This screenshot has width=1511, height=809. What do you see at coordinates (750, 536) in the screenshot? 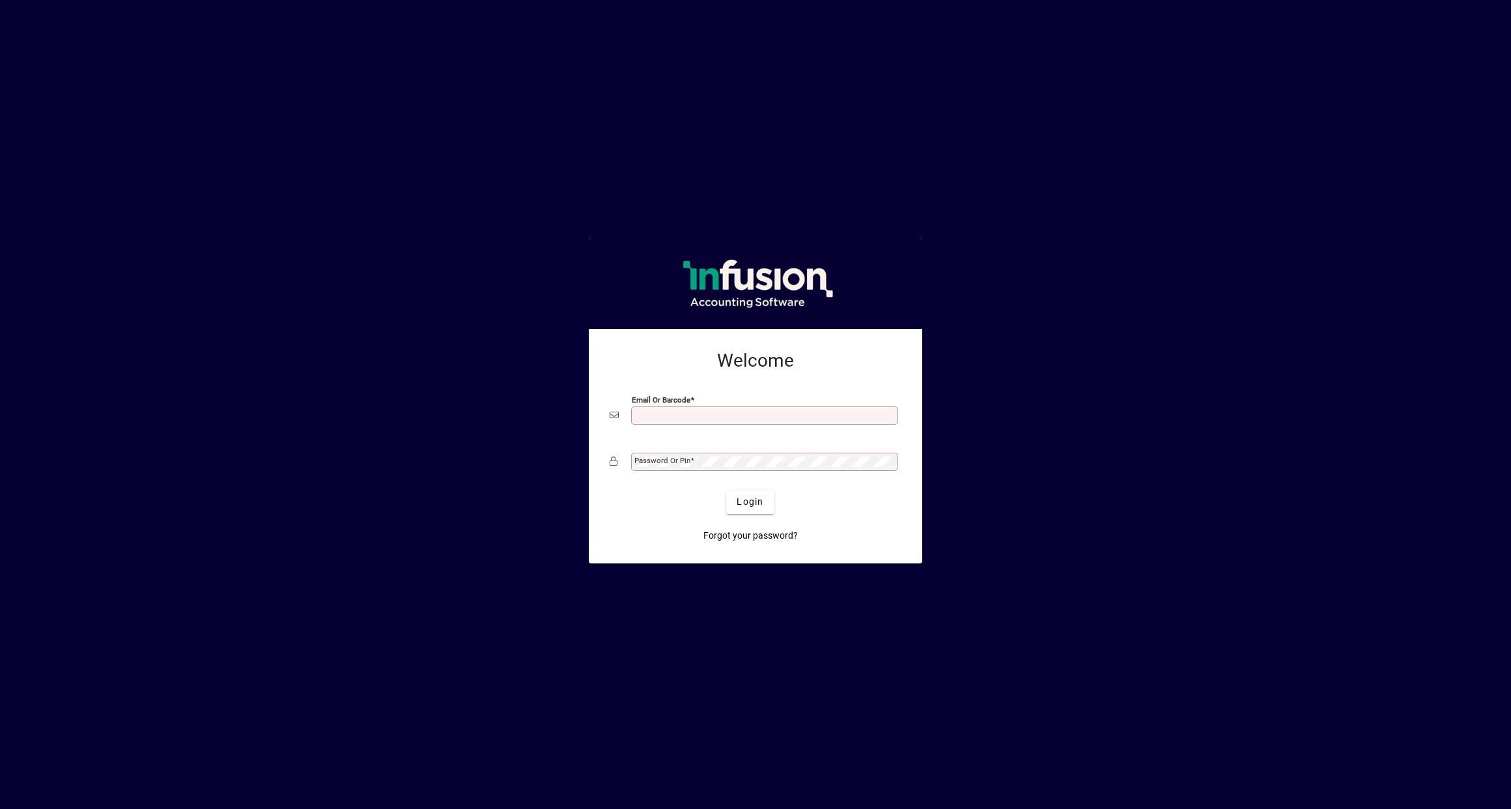
I see `a: Forgot your password?` at bounding box center [750, 536].